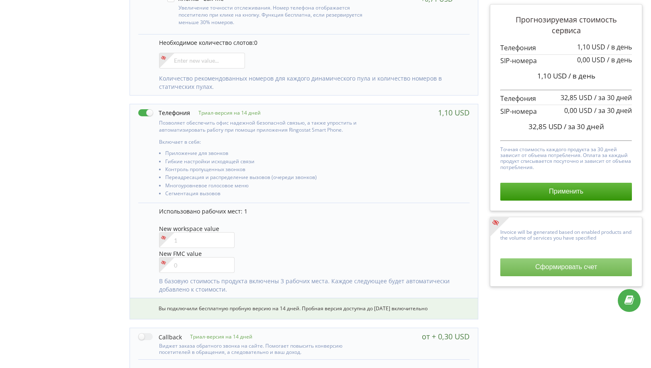 The image size is (651, 368). I want to click on li: Многоуровневое голосовое меню, so click(268, 186).